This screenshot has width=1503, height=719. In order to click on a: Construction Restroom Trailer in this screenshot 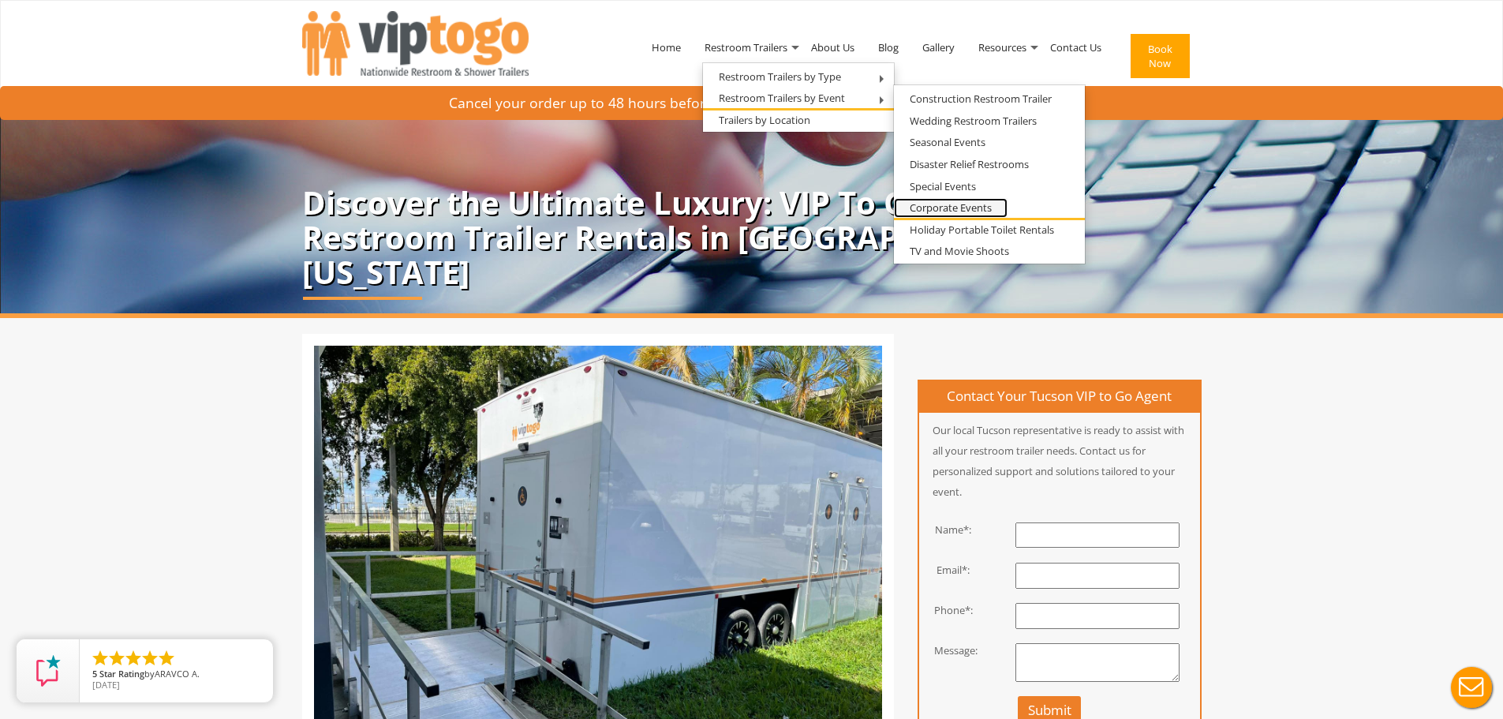, I will do `click(981, 99)`.